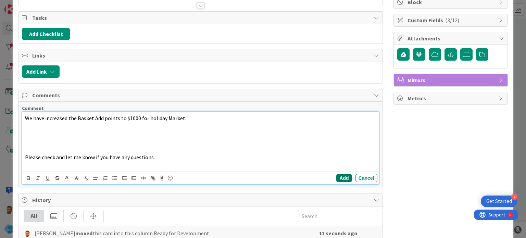 The height and width of the screenshot is (238, 526). Describe the element at coordinates (366, 178) in the screenshot. I see `button: Cancel` at that location.